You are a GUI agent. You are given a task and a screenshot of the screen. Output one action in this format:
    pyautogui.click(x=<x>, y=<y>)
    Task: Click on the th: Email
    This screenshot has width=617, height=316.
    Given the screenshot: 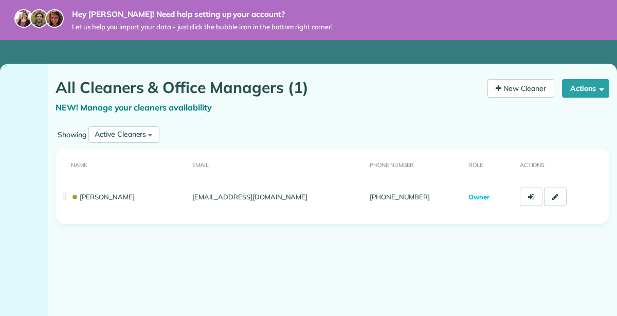 What is the action you would take?
    pyautogui.click(x=277, y=164)
    